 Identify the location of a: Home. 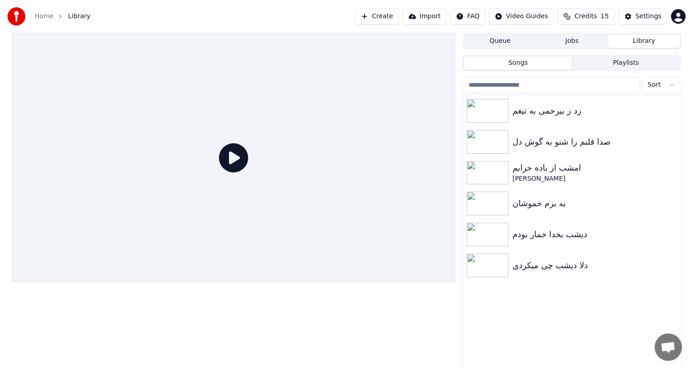
(44, 16).